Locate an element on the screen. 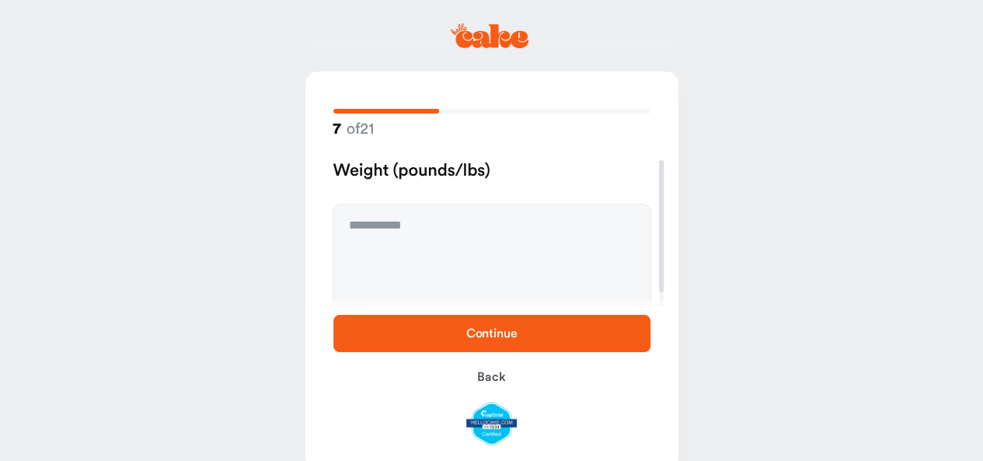 This screenshot has width=983, height=461. span: Back is located at coordinates (491, 377).